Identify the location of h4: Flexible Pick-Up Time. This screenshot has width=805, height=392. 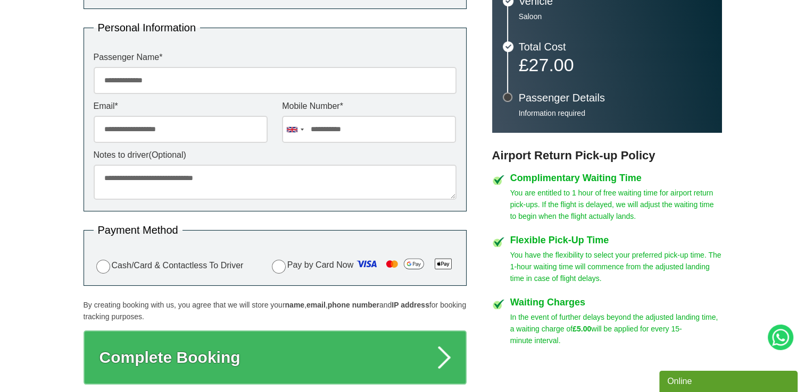
(616, 240).